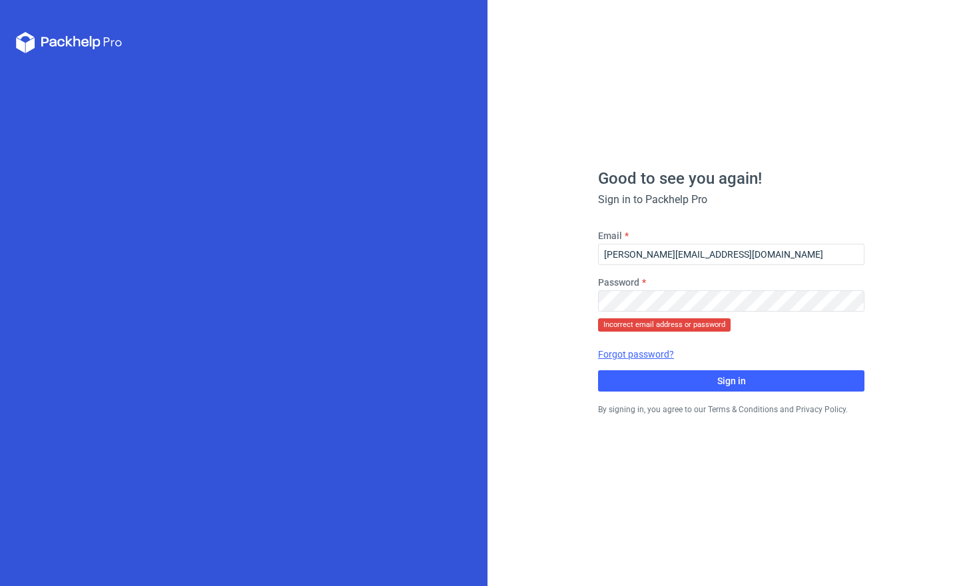 The image size is (975, 586). I want to click on div: Sign in to Packhelp Pro, so click(731, 200).